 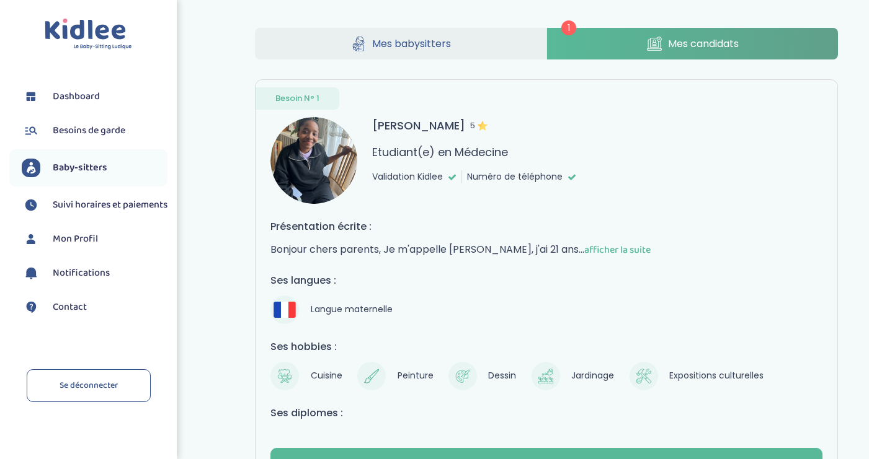 I want to click on img: avatar, so click(x=314, y=161).